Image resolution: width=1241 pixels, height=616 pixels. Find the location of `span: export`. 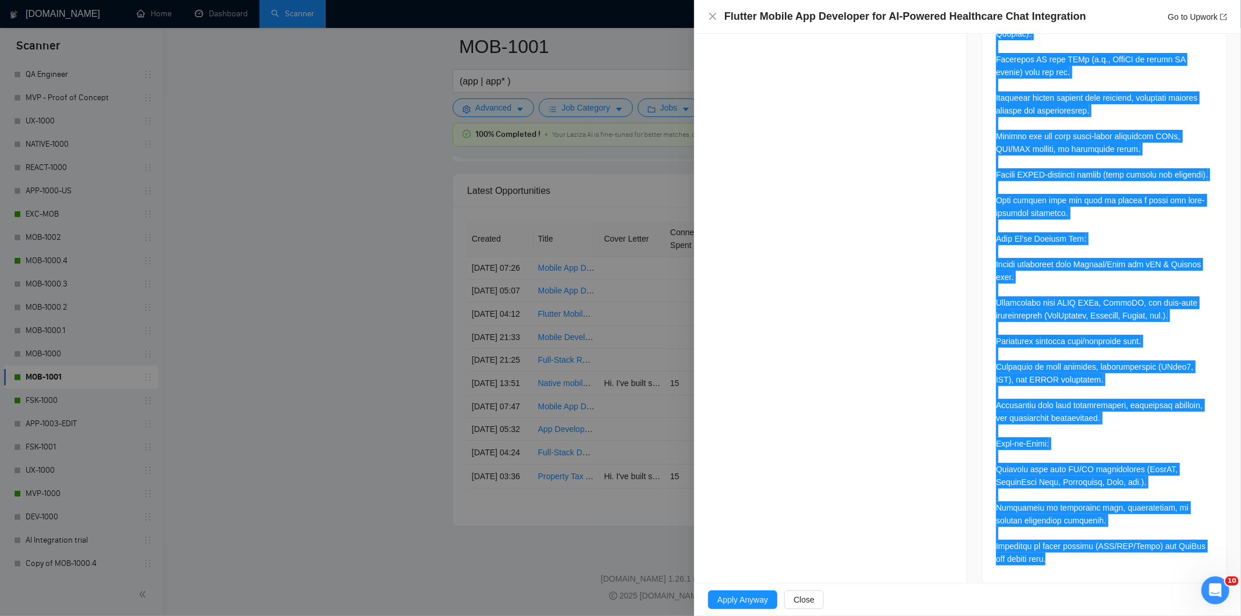

span: export is located at coordinates (1224, 17).